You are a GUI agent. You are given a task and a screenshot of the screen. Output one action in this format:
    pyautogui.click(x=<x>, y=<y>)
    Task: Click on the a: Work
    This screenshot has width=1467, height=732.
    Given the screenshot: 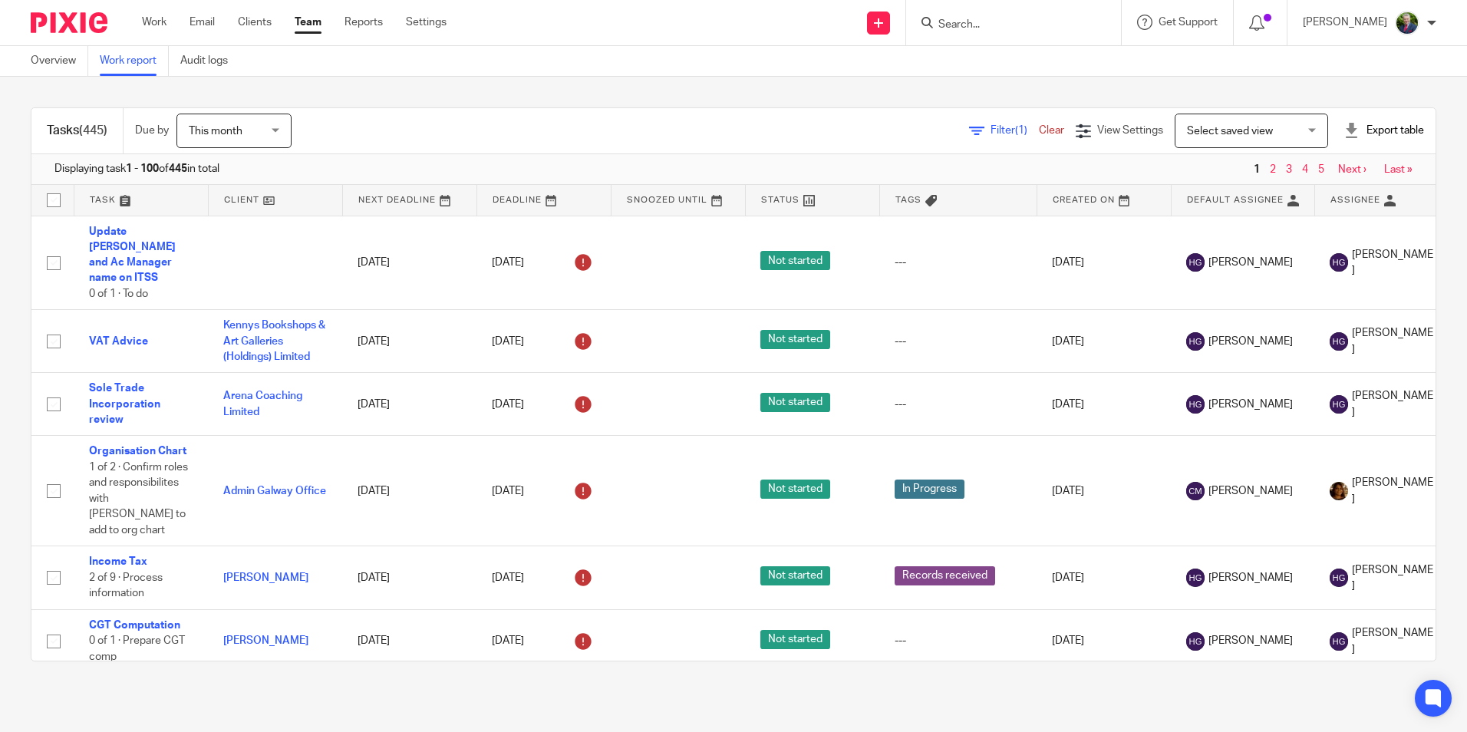 What is the action you would take?
    pyautogui.click(x=154, y=22)
    